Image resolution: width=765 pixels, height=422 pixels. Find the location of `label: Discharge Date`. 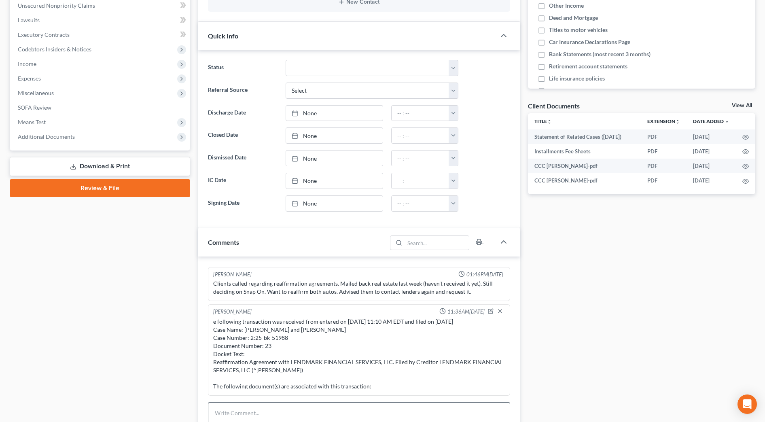

label: Discharge Date is located at coordinates (243, 113).